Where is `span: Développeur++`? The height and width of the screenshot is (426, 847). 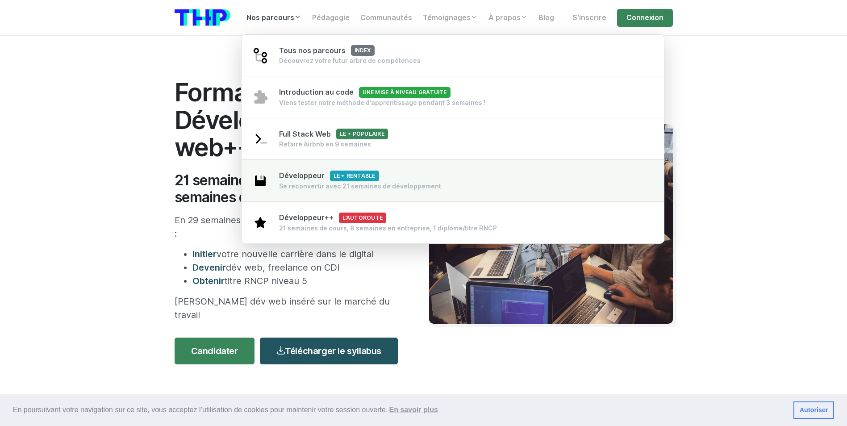
span: Développeur++ is located at coordinates (332, 217).